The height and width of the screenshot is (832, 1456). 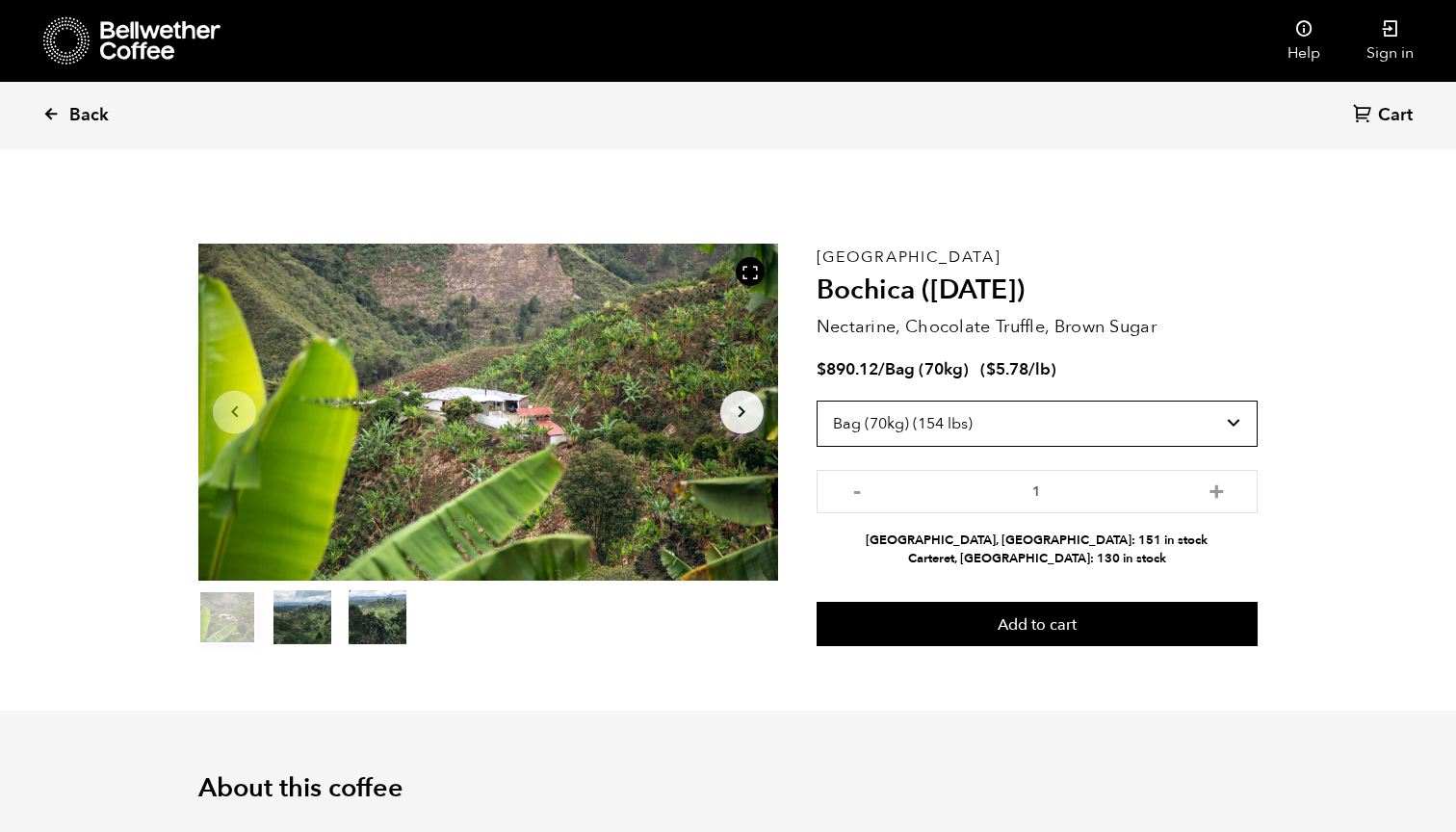 I want to click on span: /lb, so click(x=1039, y=368).